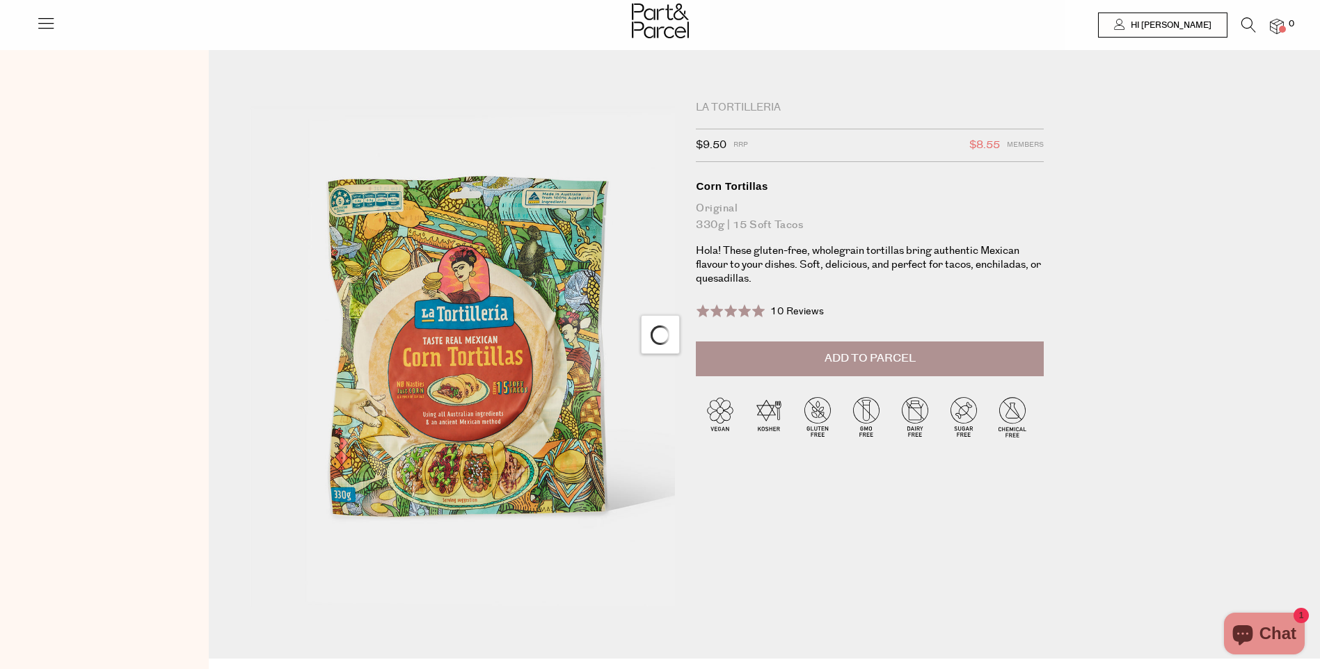 Image resolution: width=1320 pixels, height=669 pixels. What do you see at coordinates (870, 265) in the screenshot?
I see `p: Hola! These gluten-free, wholegrain tortillas bring authentic Mexican flavour to your dishes. Sof...` at bounding box center [870, 265].